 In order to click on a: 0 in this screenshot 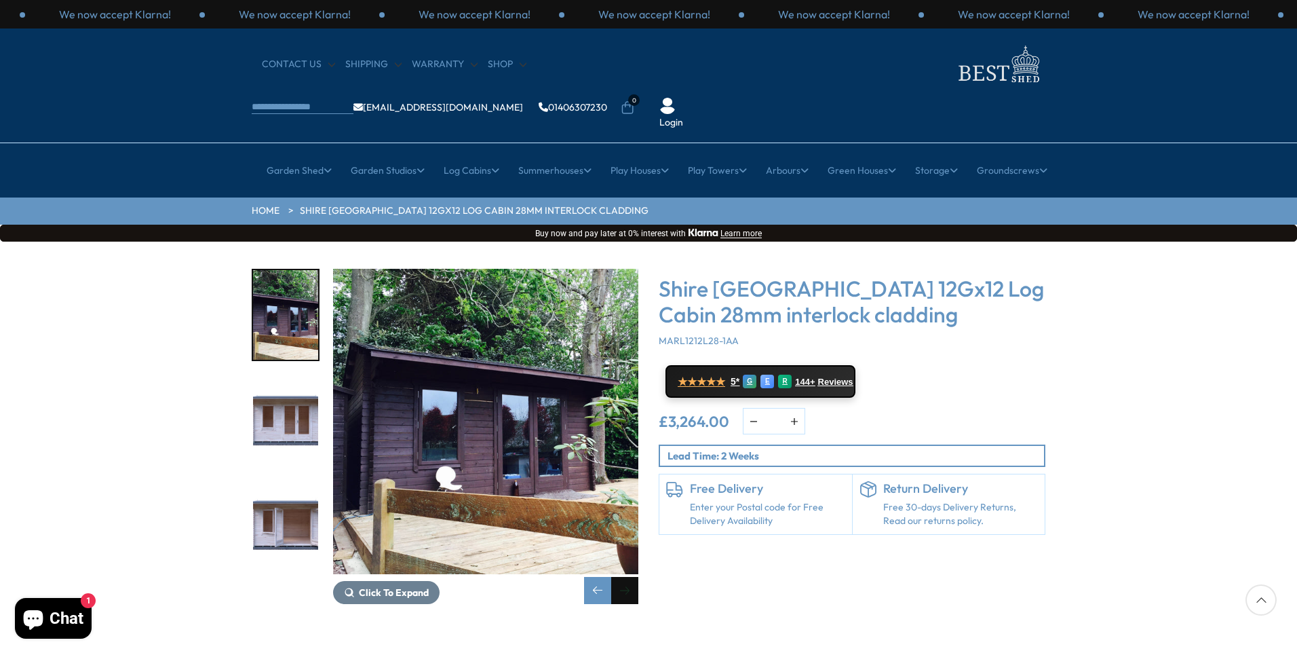, I will do `click(628, 108)`.